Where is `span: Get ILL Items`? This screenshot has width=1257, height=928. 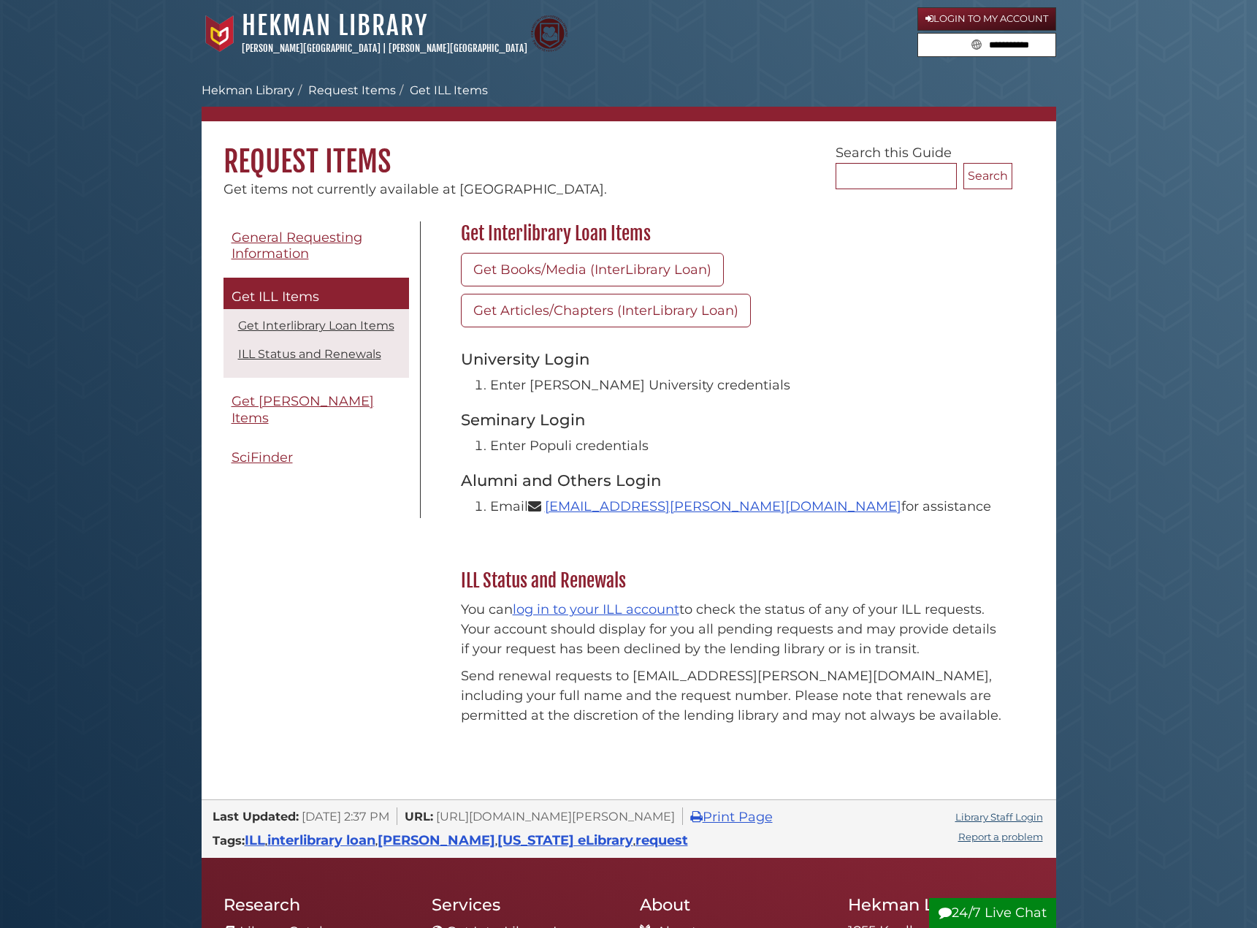
span: Get ILL Items is located at coordinates (275, 297).